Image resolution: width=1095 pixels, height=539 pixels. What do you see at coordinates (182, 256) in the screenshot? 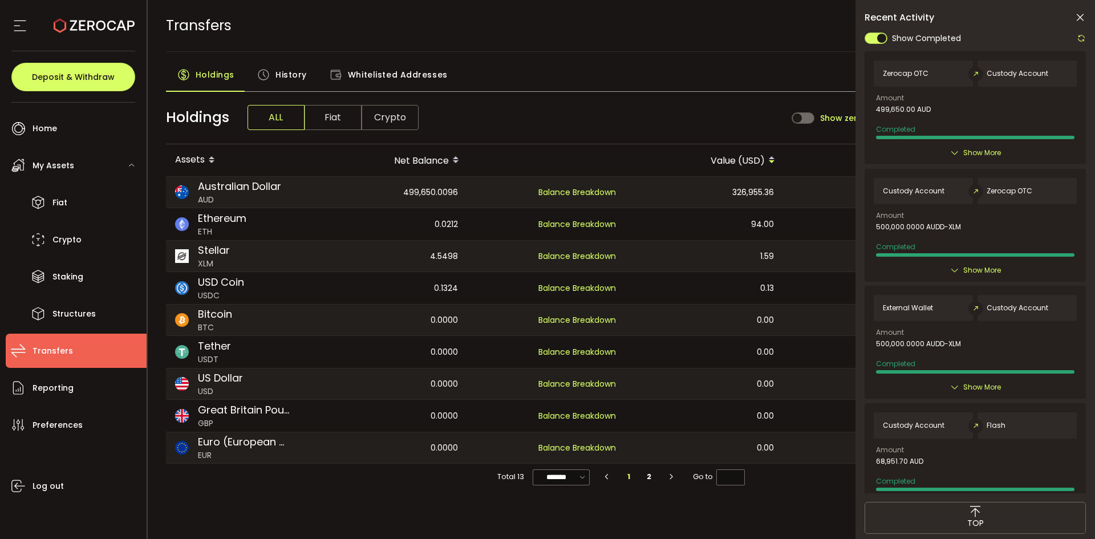
I see `img: xlm_portfolio.png` at bounding box center [182, 256].